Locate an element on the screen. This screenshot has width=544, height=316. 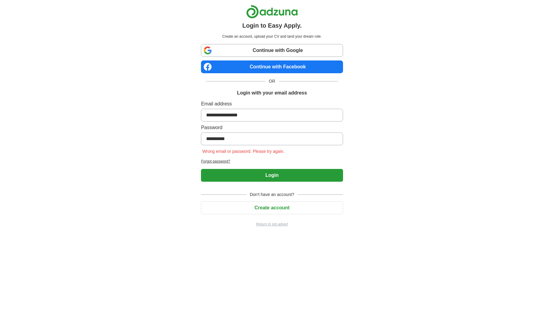
h1: Login with your email address is located at coordinates (272, 93).